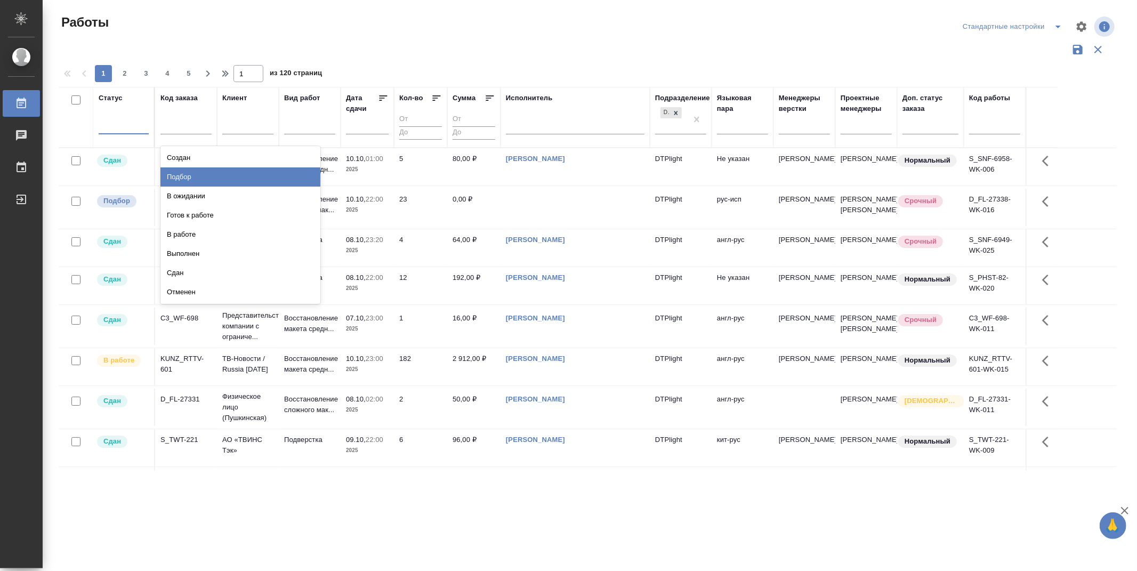 This screenshot has width=1137, height=571. Describe the element at coordinates (866, 103) in the screenshot. I see `div: Проектные менеджеры` at that location.